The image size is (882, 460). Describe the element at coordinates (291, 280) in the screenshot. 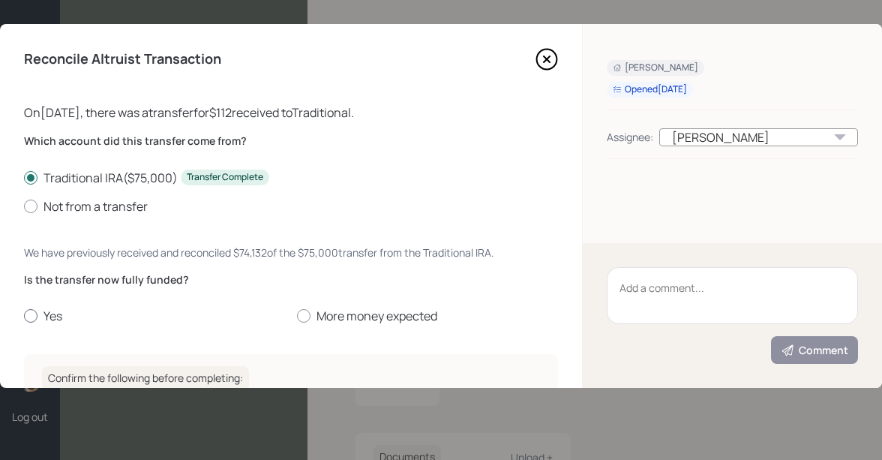

I see `label: Is the transfer now fully funded?` at that location.